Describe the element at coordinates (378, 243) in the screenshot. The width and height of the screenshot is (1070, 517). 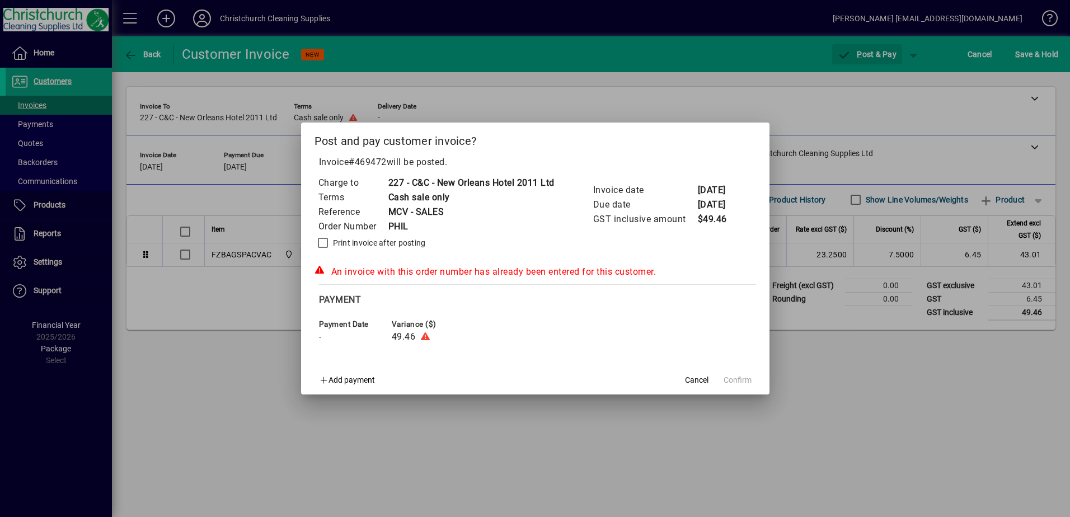
I see `label: Print invoice after posting` at that location.